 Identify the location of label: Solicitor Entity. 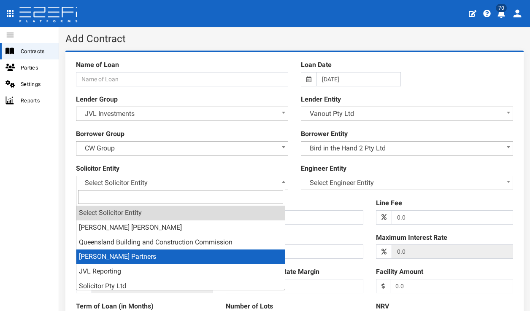
(97, 169).